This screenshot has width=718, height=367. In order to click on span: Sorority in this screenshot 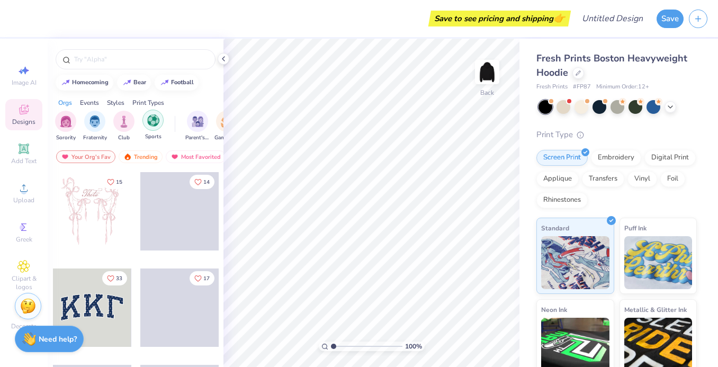, I will do `click(66, 138)`.